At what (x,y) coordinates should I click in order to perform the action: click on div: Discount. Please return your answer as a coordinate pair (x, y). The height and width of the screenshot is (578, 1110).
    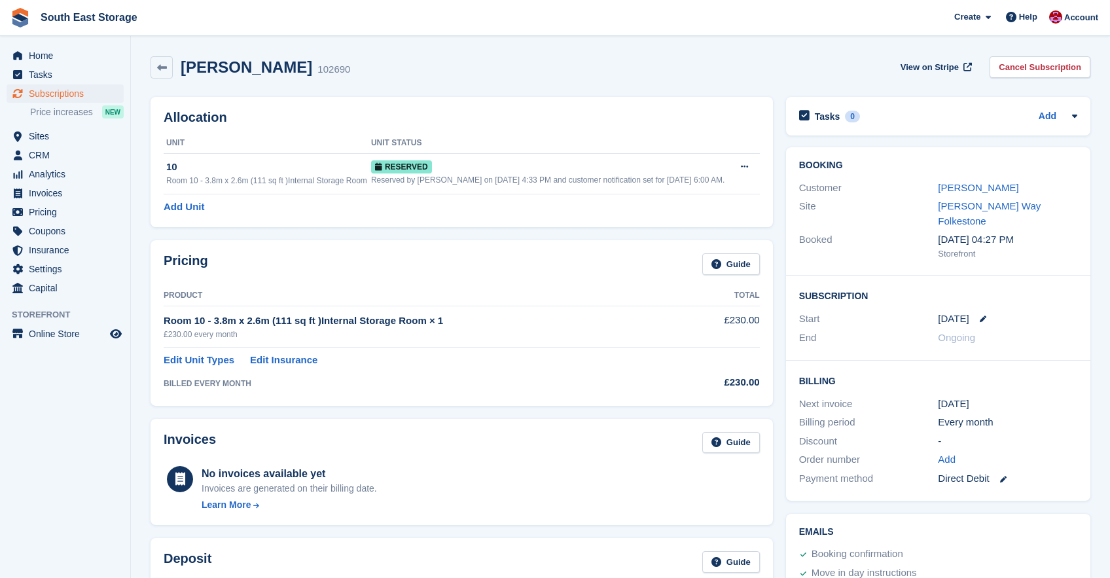
    Looking at the image, I should click on (869, 441).